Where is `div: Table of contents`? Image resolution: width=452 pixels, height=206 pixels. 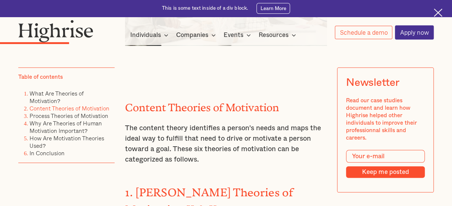
div: Table of contents is located at coordinates (40, 77).